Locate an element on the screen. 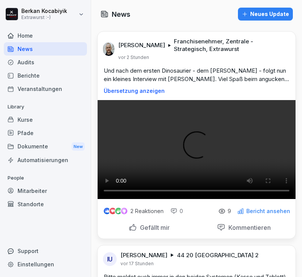  div: Support is located at coordinates (45, 251).